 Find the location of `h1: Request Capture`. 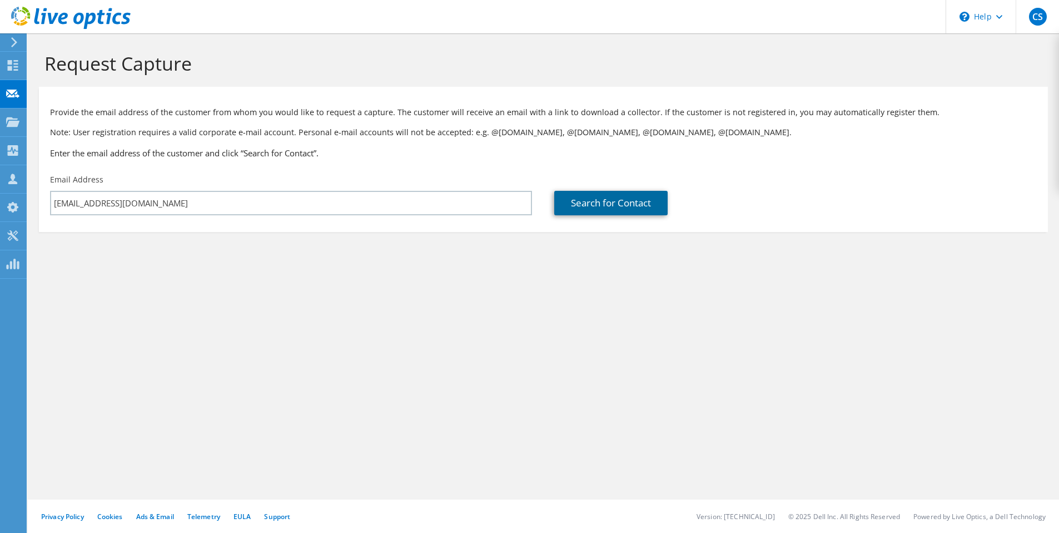

h1: Request Capture is located at coordinates (540, 63).